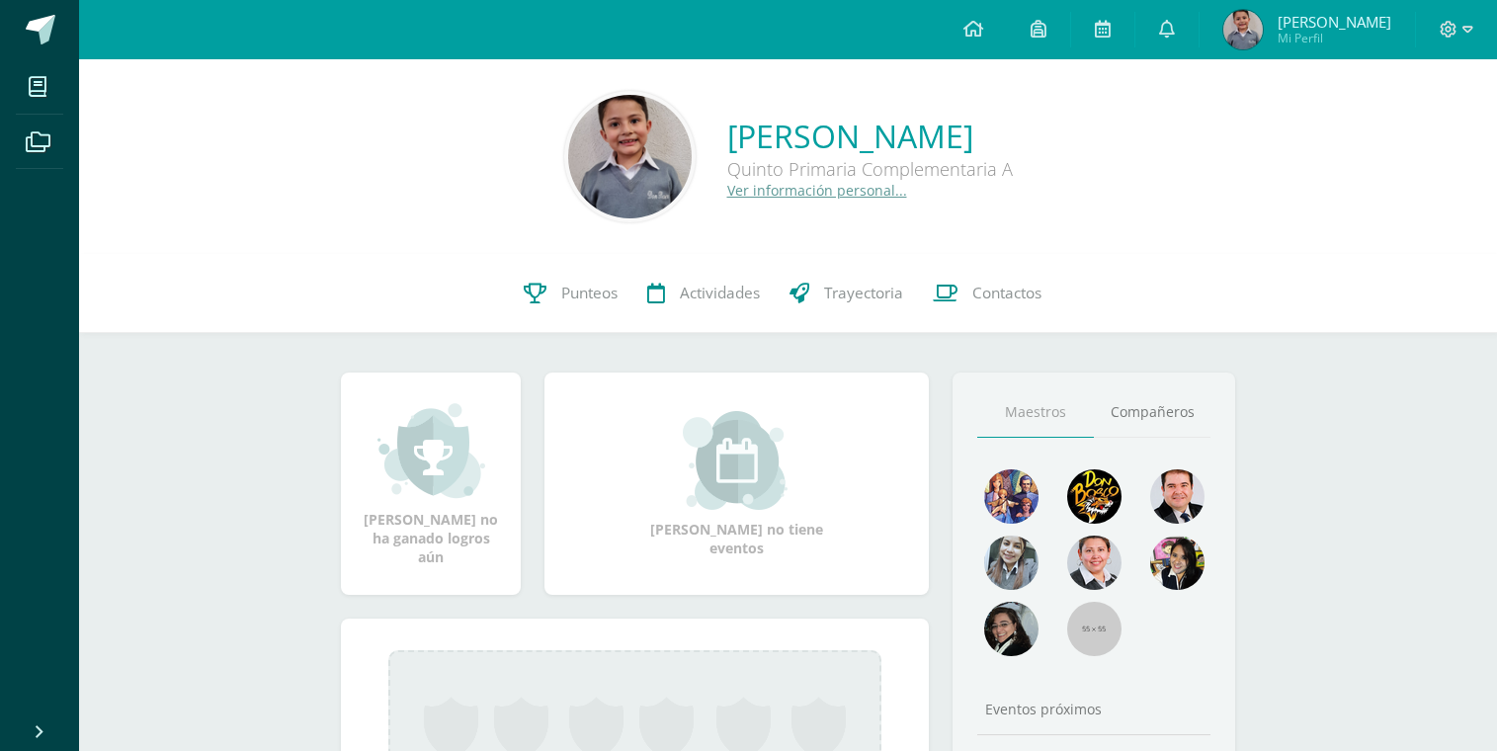 Image resolution: width=1497 pixels, height=751 pixels. Describe the element at coordinates (846, 293) in the screenshot. I see `a: Trayectoria` at that location.